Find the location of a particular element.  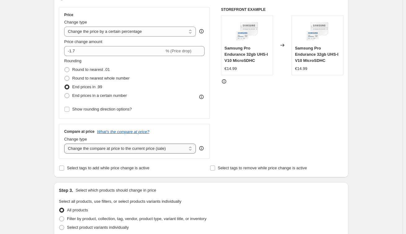

i: What's the compare at price? is located at coordinates (123, 132).